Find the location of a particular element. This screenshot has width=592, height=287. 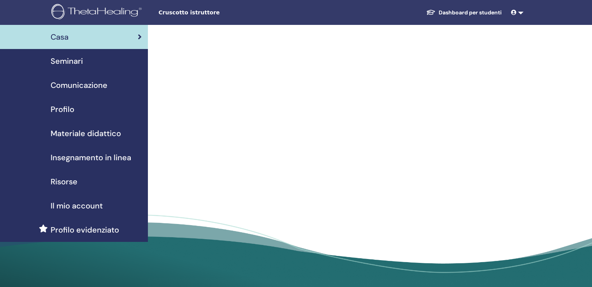

span: Cruscotto istruttore is located at coordinates (217, 12).